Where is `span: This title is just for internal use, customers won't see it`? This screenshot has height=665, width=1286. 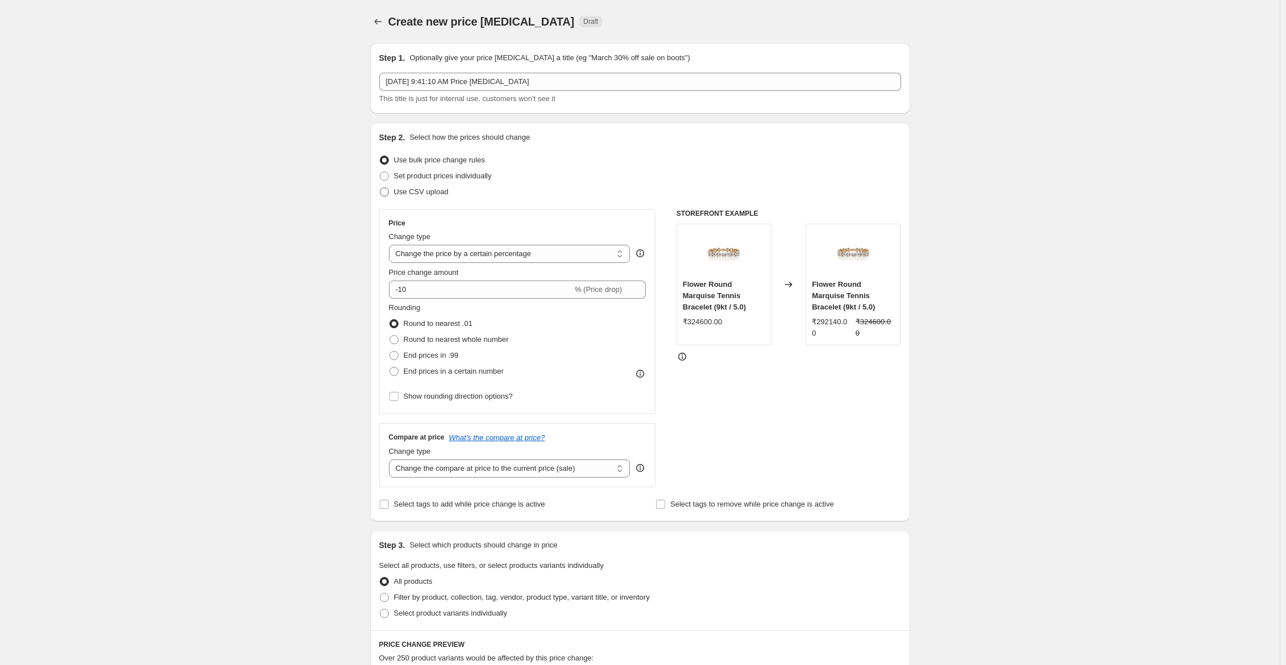
span: This title is just for internal use, customers won't see it is located at coordinates (467, 98).